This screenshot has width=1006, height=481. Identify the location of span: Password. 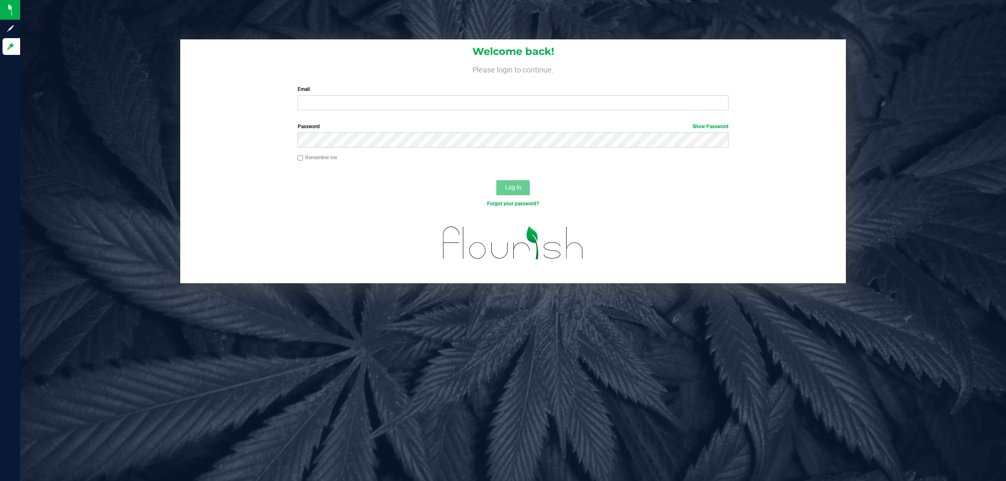
(308, 127).